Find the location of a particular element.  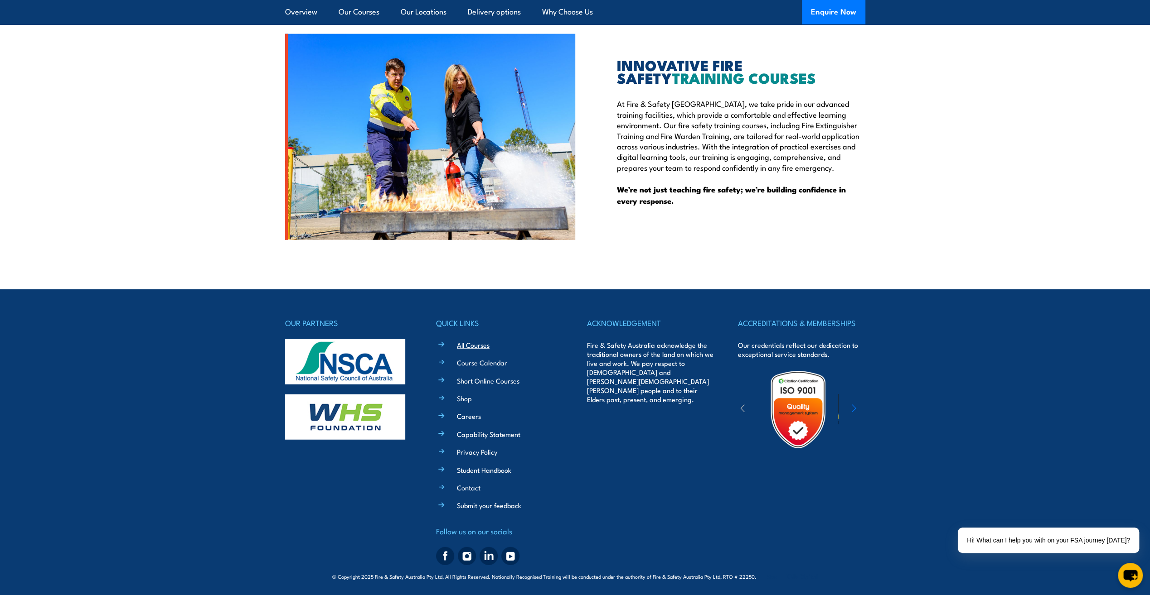

img: whs-logo-footer is located at coordinates (345, 417).